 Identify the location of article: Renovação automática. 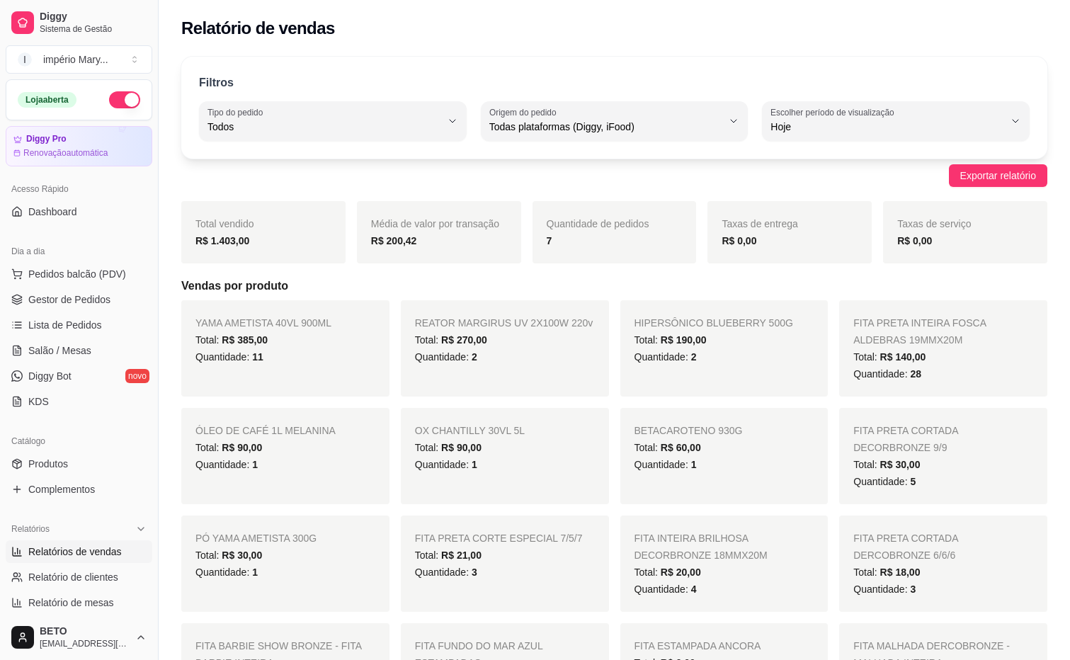
(65, 153).